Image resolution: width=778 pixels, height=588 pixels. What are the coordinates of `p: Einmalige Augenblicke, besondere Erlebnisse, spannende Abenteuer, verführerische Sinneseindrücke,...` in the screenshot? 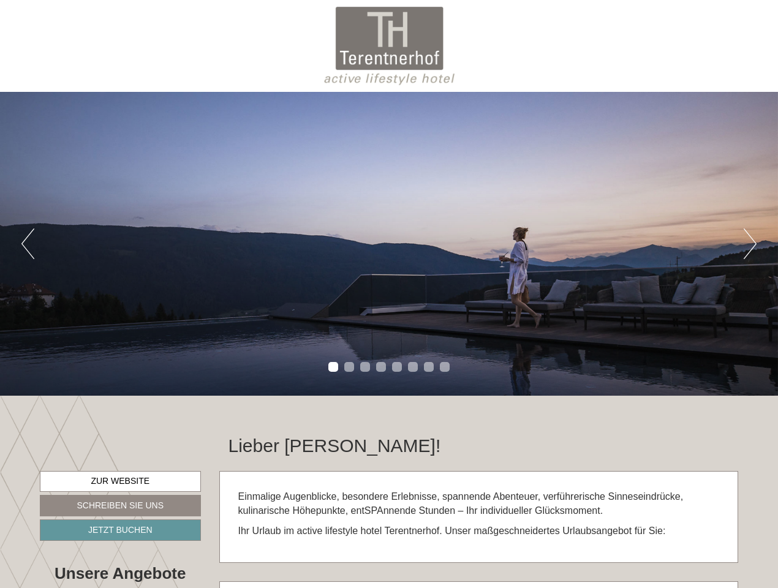 It's located at (479, 504).